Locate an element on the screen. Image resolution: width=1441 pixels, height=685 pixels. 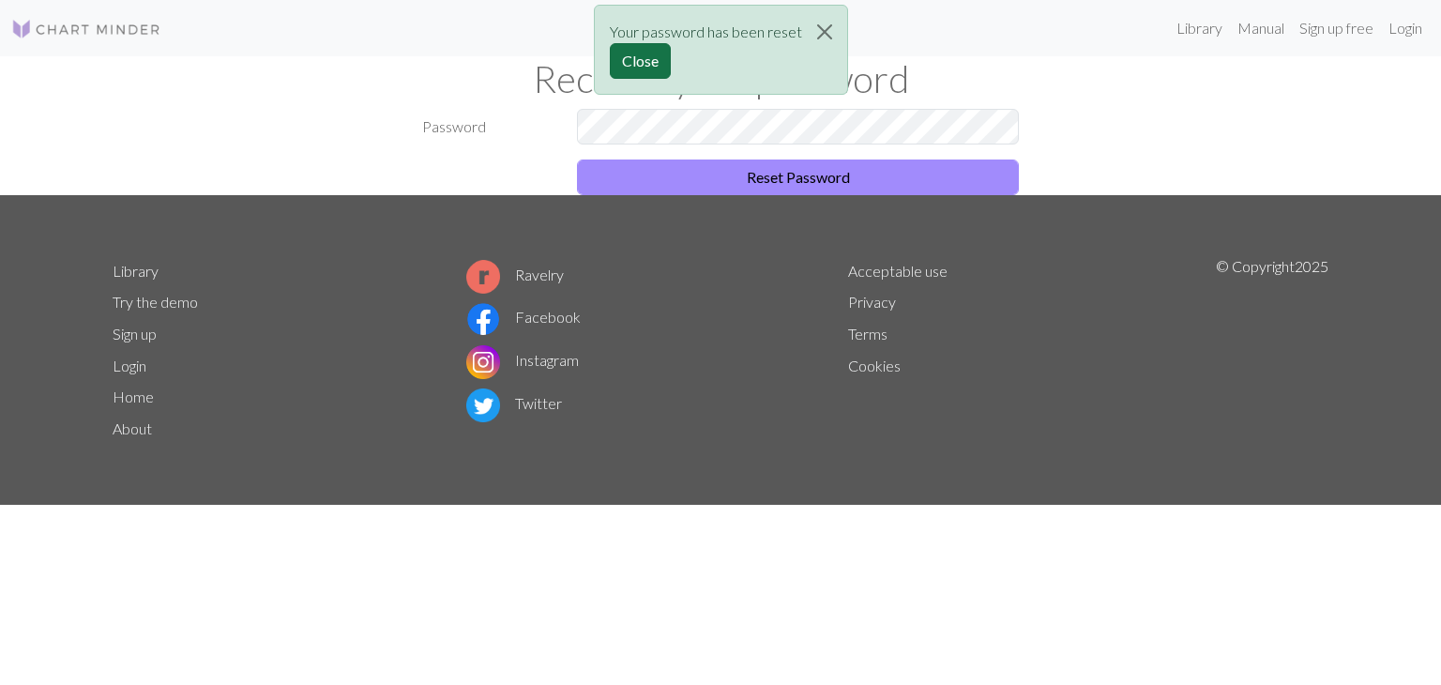
img: Ravelry logo is located at coordinates (483, 277).